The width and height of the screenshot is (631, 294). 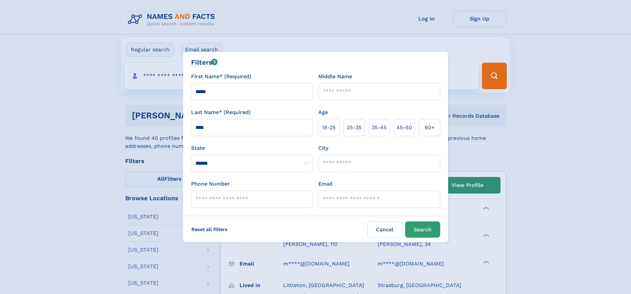 I want to click on span: 60+, so click(x=429, y=127).